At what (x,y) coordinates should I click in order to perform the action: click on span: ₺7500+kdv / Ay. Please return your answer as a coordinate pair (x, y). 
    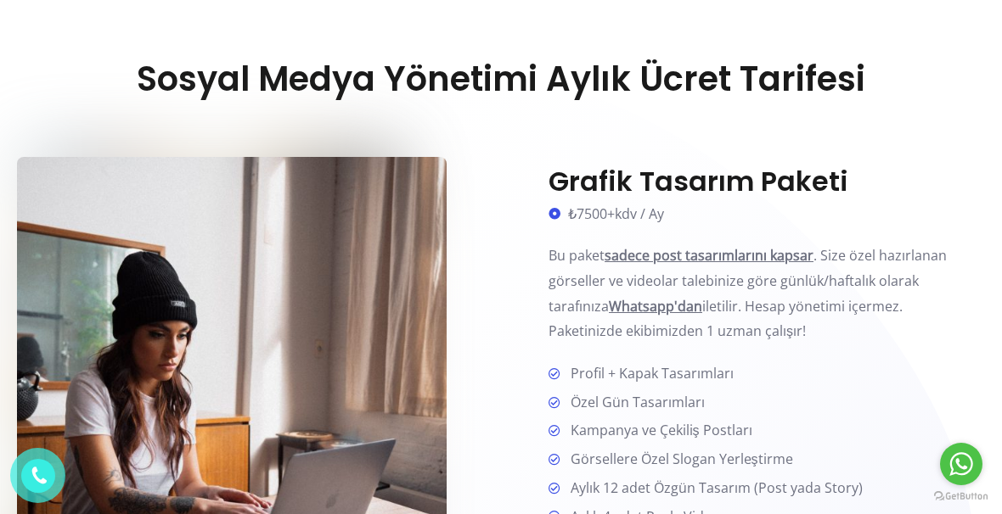
    Looking at the image, I should click on (614, 215).